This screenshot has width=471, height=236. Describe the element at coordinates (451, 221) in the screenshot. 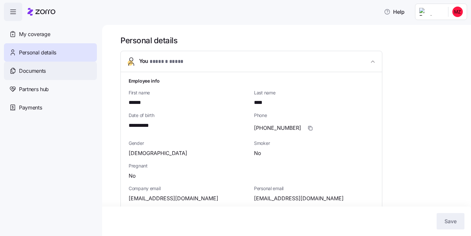

I see `span: Save` at that location.